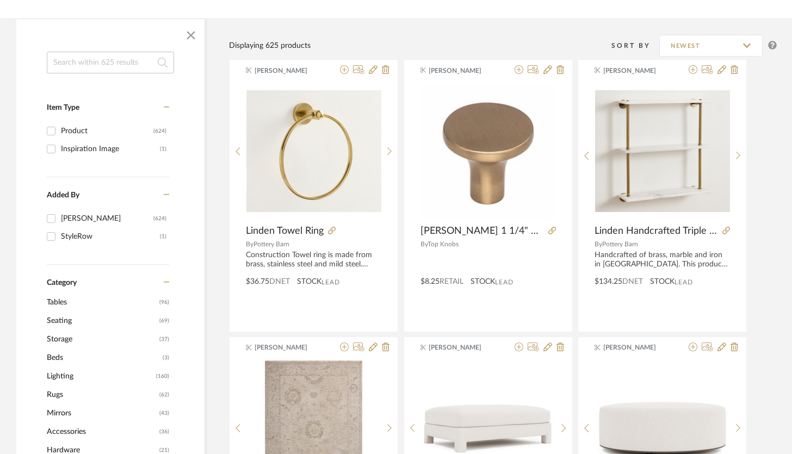 The width and height of the screenshot is (792, 454). I want to click on img: Linden Handcrafted Triple Shelf (24"), so click(663, 151).